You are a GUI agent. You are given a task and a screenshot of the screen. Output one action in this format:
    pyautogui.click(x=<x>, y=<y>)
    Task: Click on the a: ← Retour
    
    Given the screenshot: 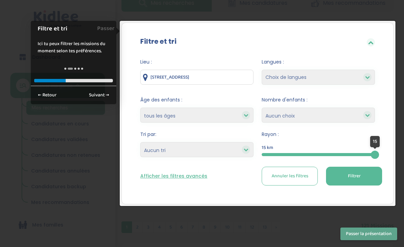 What is the action you would take?
    pyautogui.click(x=47, y=95)
    